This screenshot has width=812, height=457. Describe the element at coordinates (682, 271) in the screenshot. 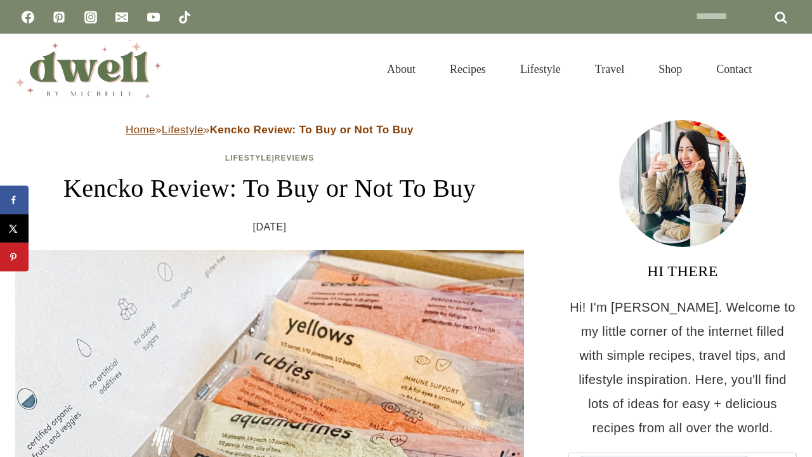

I see `h3: HI THERE` at that location.